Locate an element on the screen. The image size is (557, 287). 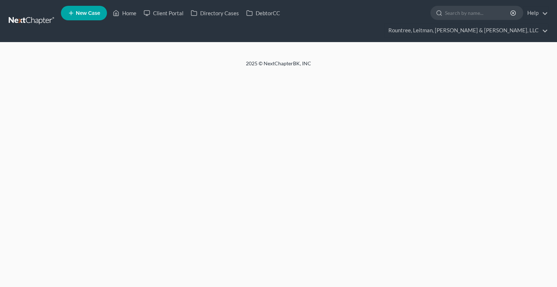
a: Directory Cases is located at coordinates (215, 13).